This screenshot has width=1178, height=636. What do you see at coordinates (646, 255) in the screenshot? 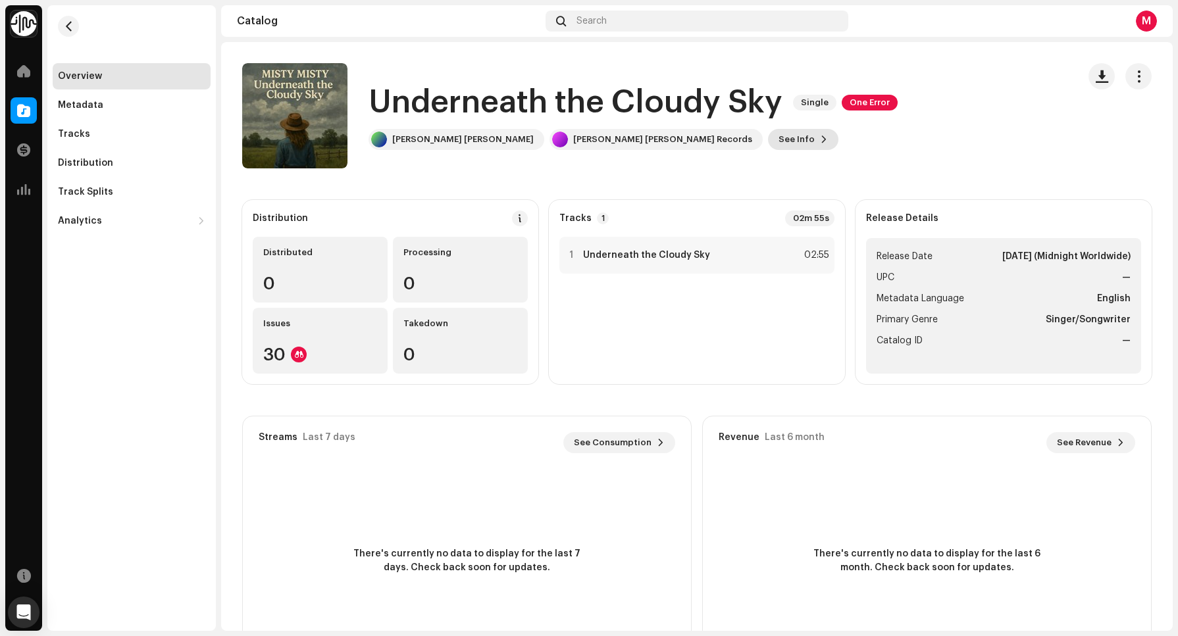
I see `strong: Underneath the Cloudy Sky` at bounding box center [646, 255].